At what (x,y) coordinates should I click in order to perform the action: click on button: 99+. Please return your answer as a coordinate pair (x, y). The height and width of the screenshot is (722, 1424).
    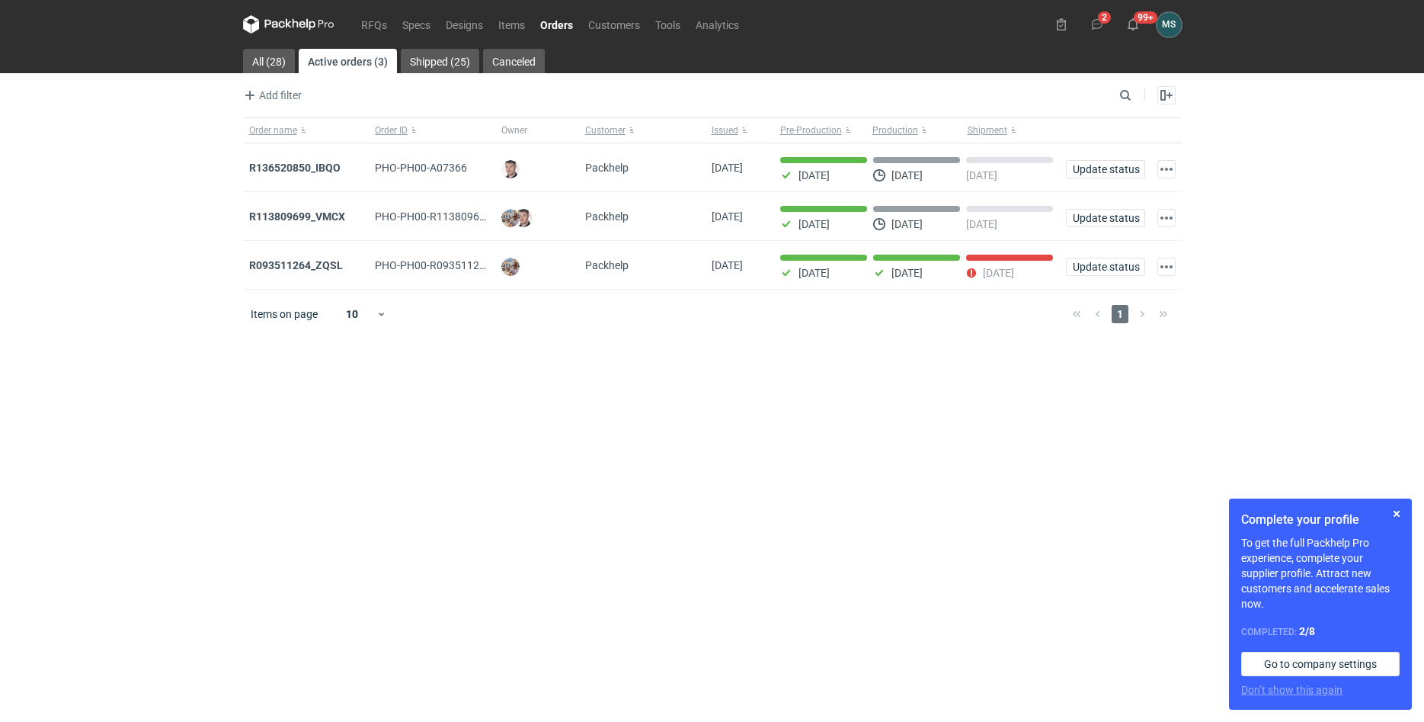
    Looking at the image, I should click on (1133, 24).